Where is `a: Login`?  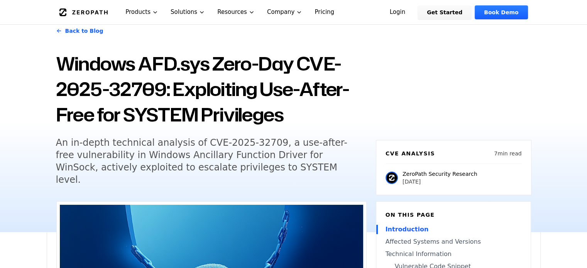 a: Login is located at coordinates (397, 12).